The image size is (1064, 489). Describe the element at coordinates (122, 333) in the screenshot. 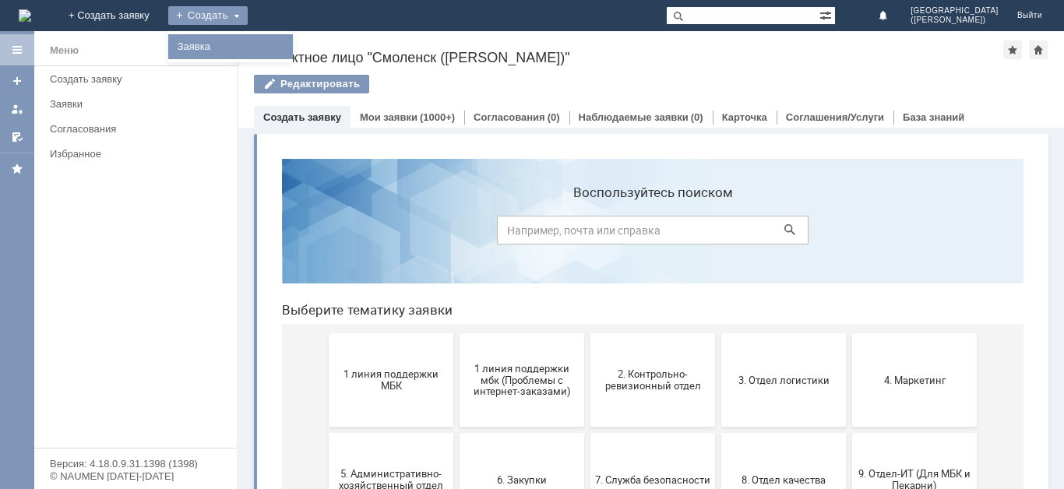

I see `span: 5. Административно-хозяйственный отдел` at that location.